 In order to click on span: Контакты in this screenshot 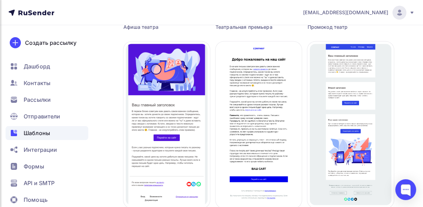, I will do `click(37, 83)`.